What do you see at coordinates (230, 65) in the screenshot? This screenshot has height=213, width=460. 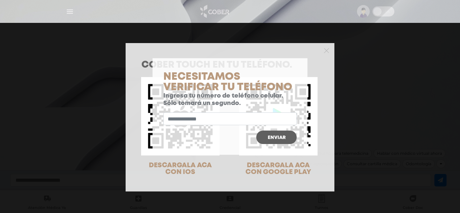 I see `h1: COBER TOUCH en tu teléfono.` at bounding box center [230, 65].